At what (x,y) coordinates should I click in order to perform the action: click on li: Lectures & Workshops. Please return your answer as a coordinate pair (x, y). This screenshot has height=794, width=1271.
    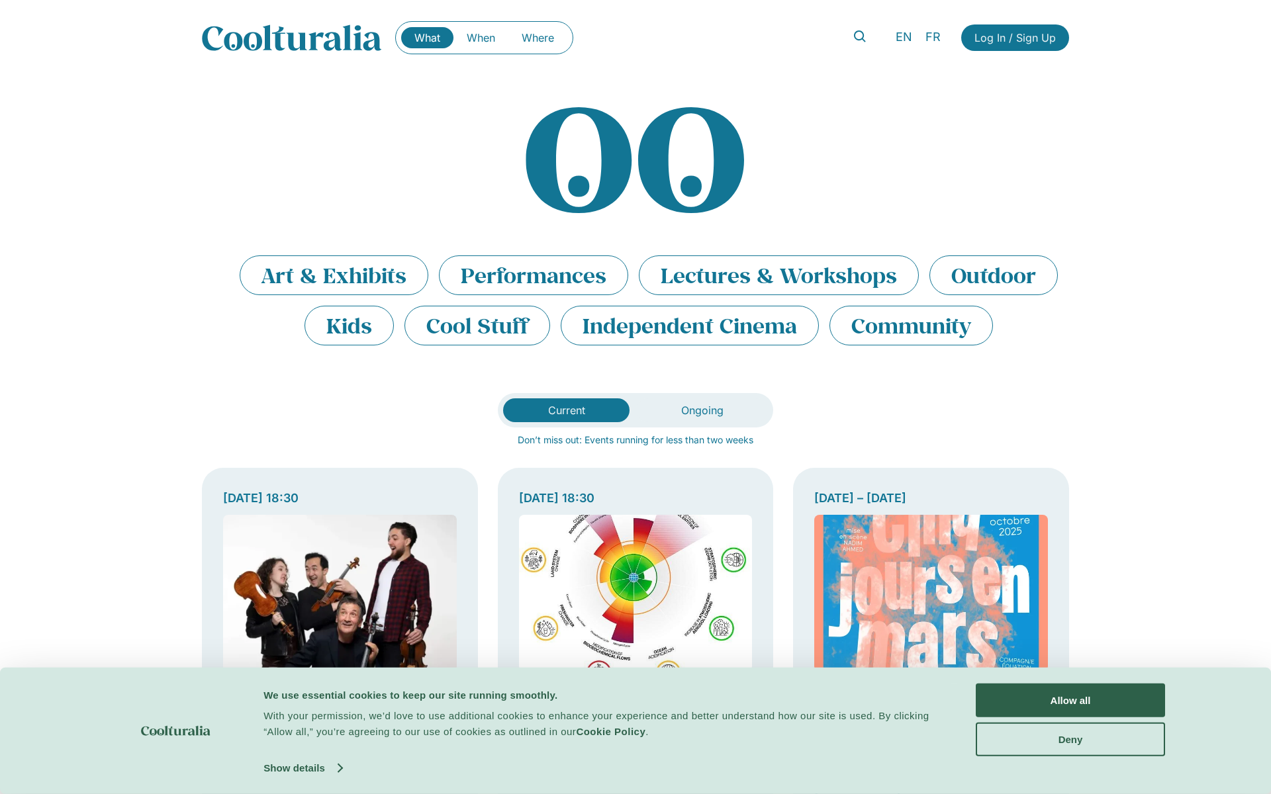
    Looking at the image, I should click on (779, 275).